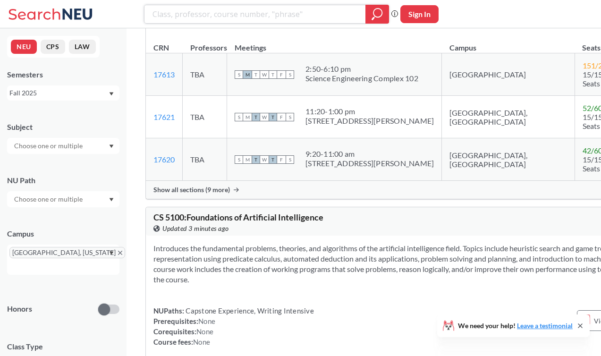  I want to click on a: 17621, so click(164, 117).